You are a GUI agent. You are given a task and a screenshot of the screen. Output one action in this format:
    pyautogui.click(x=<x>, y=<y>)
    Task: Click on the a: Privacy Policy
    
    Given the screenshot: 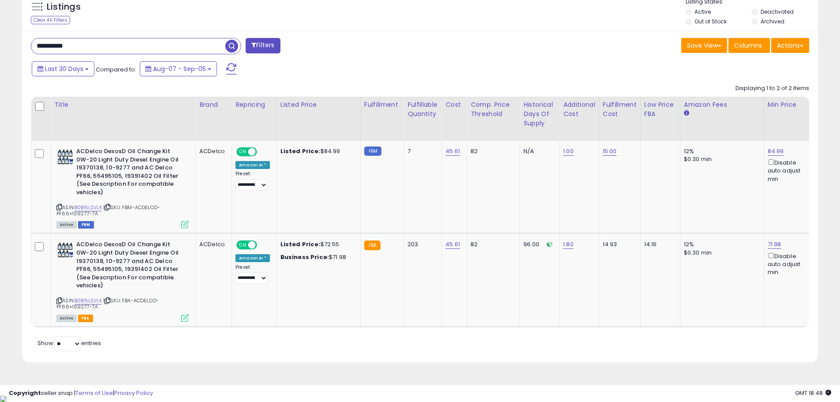 What is the action you would take?
    pyautogui.click(x=134, y=393)
    